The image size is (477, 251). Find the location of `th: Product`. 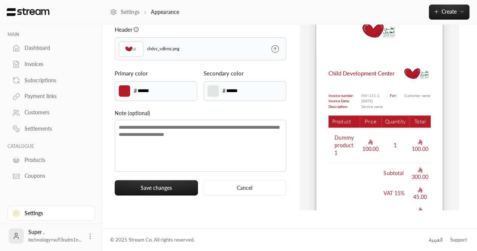

th: Product is located at coordinates (344, 122).